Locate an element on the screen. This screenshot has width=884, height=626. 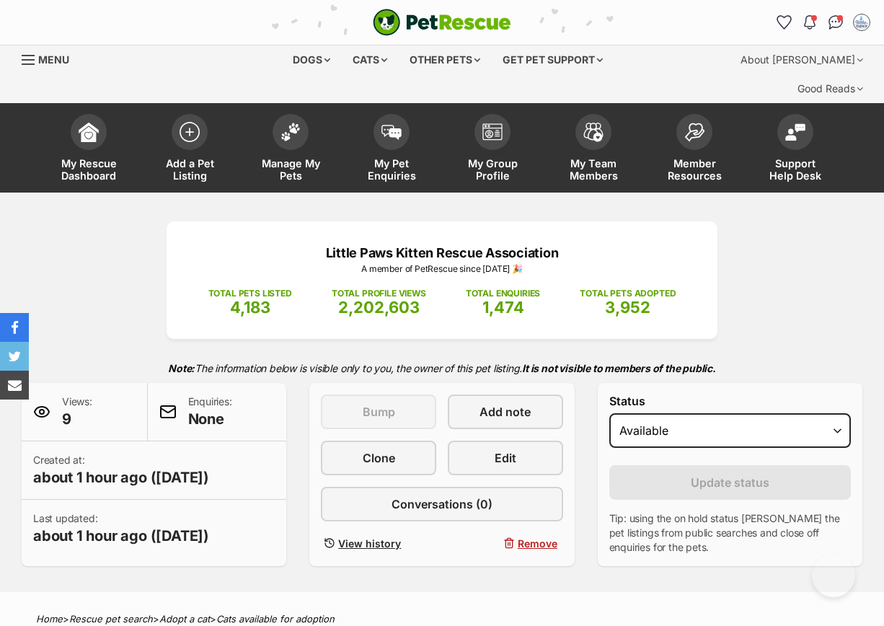
a: My Pet Enquiries is located at coordinates (391, 149).